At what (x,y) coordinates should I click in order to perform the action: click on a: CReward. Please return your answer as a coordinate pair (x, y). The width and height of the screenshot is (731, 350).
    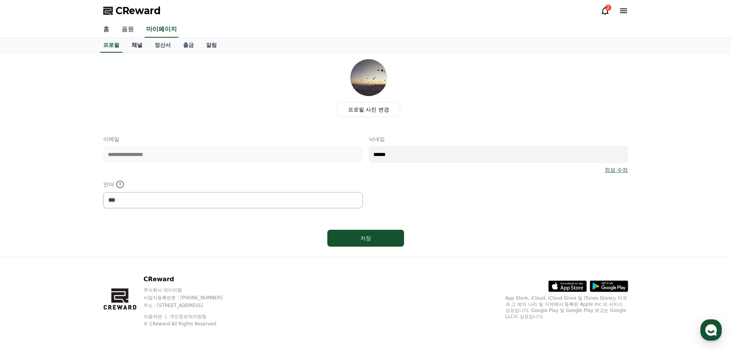
    Looking at the image, I should click on (132, 11).